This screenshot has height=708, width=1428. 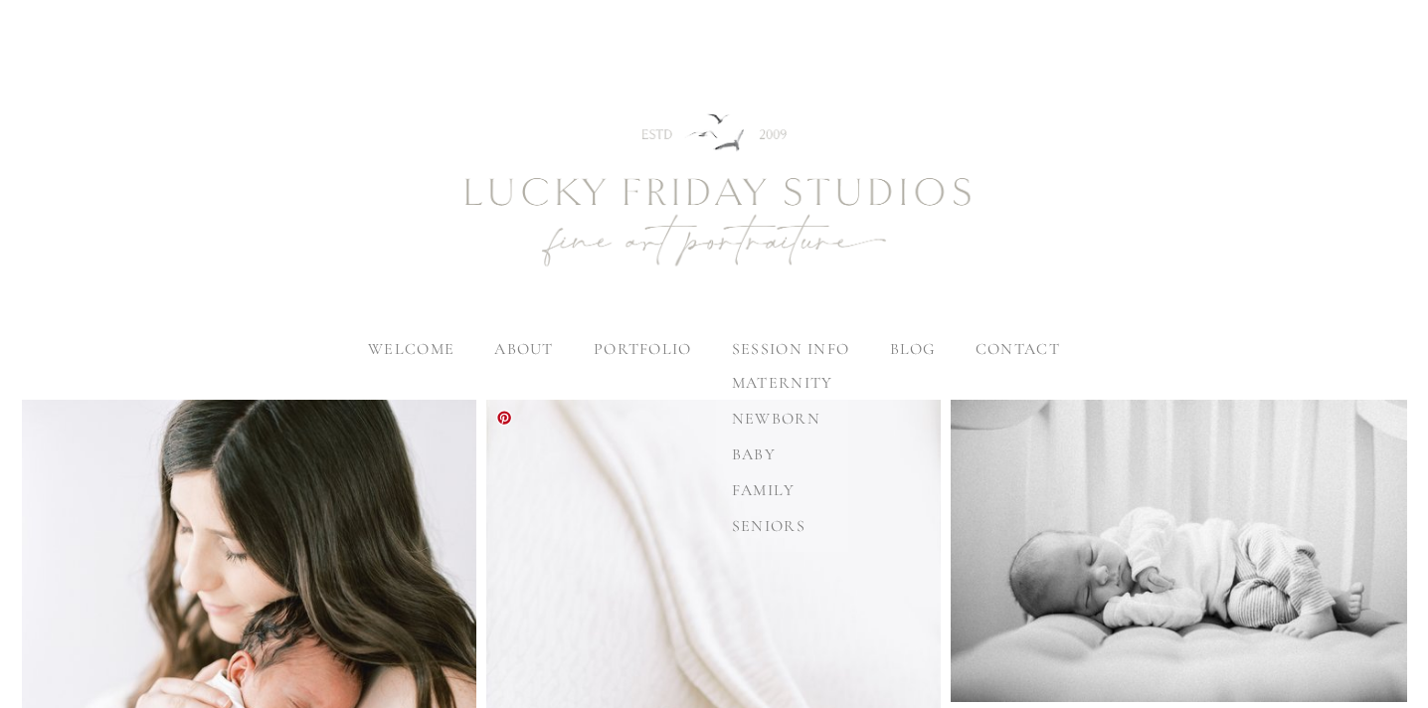 What do you see at coordinates (754, 455) in the screenshot?
I see `span: baby` at bounding box center [754, 455].